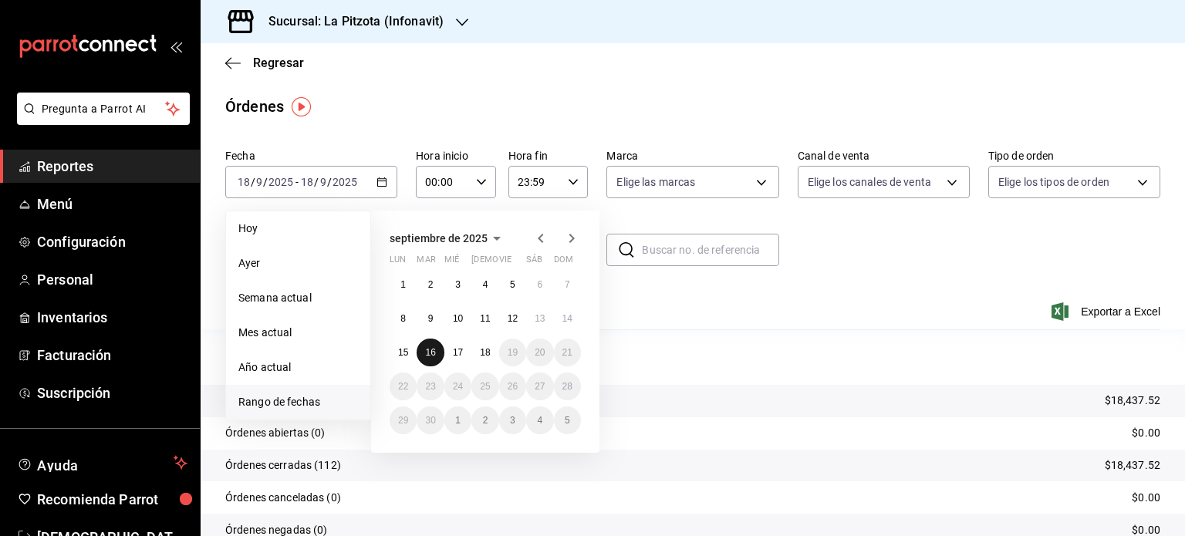 Image resolution: width=1185 pixels, height=536 pixels. What do you see at coordinates (539, 387) in the screenshot?
I see `abbr: 27 de septiembre de 2025` at bounding box center [539, 387].